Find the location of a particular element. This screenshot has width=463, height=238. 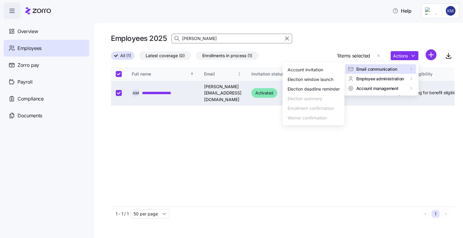

span: Account management is located at coordinates (377, 88).